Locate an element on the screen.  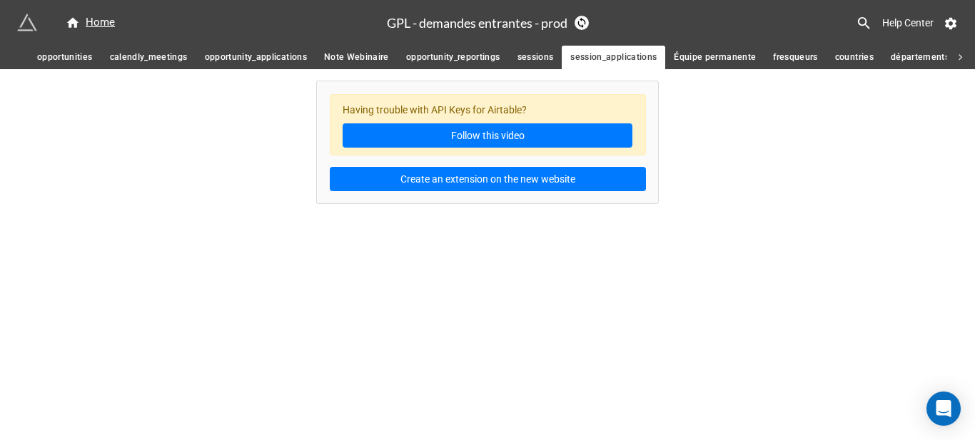
span: Équipe permanente is located at coordinates (714, 57).